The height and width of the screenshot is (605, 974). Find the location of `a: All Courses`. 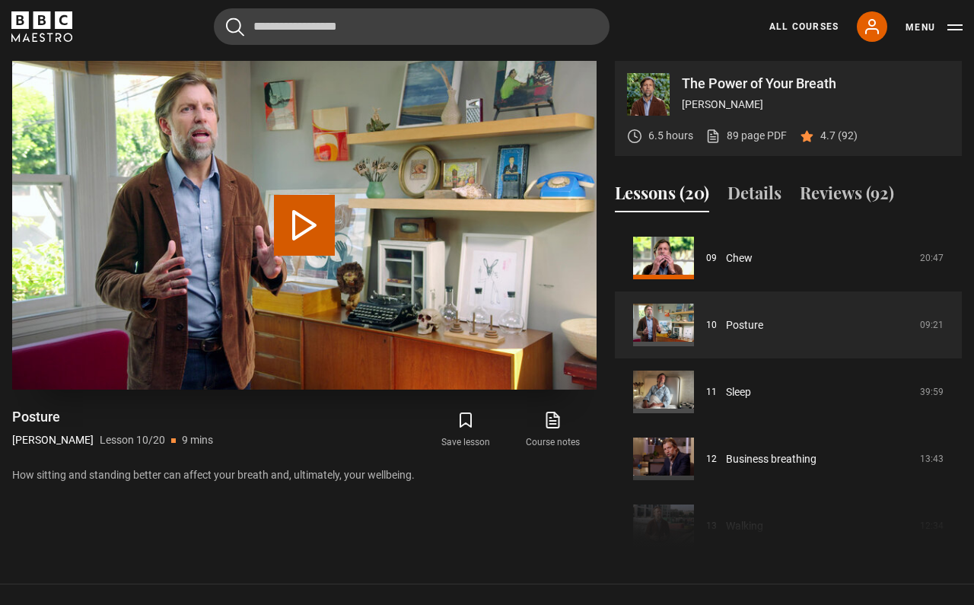

a: All Courses is located at coordinates (803, 27).